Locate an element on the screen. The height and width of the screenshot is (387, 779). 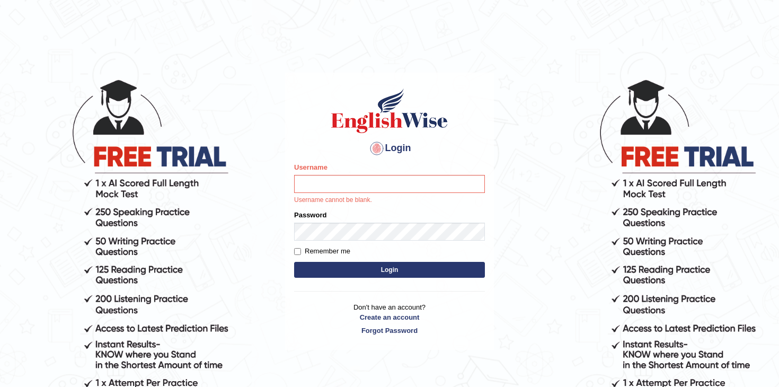
h4: Login is located at coordinates (390, 148).